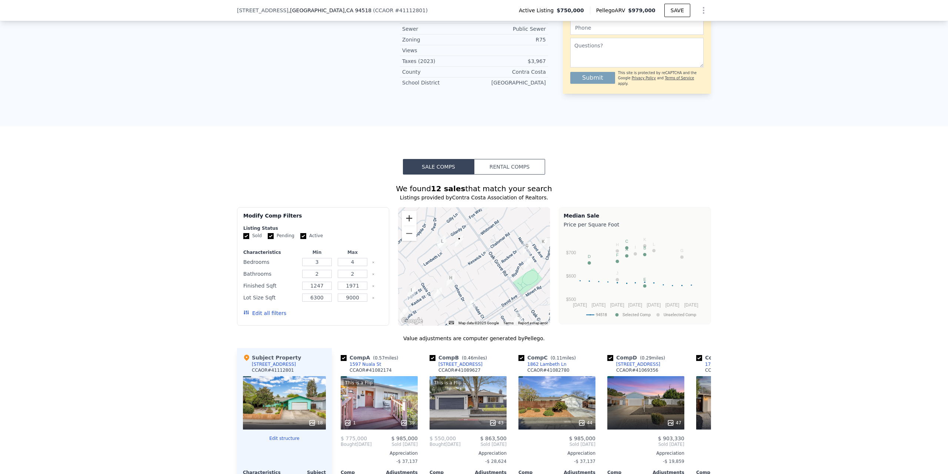  What do you see at coordinates (528, 263) in the screenshot?
I see `div: 915 Honora Ave` at bounding box center [528, 263].